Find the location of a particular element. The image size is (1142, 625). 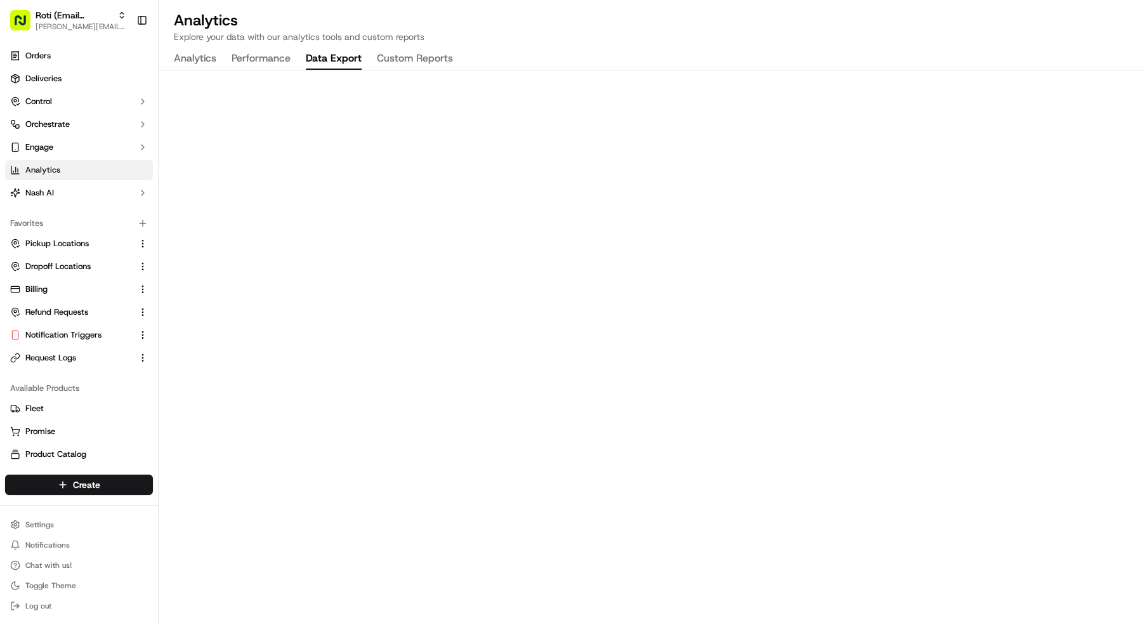

button: Dropoff Locations is located at coordinates (79, 266).